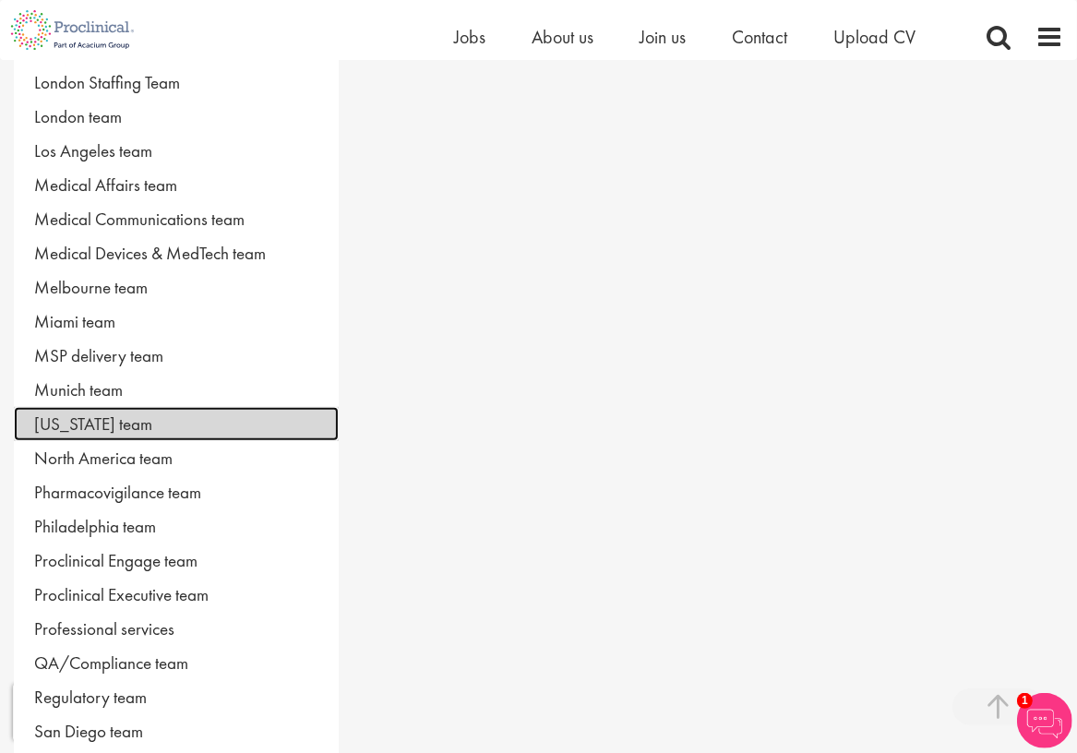 The image size is (1077, 753). What do you see at coordinates (470, 37) in the screenshot?
I see `a: Jobs` at bounding box center [470, 37].